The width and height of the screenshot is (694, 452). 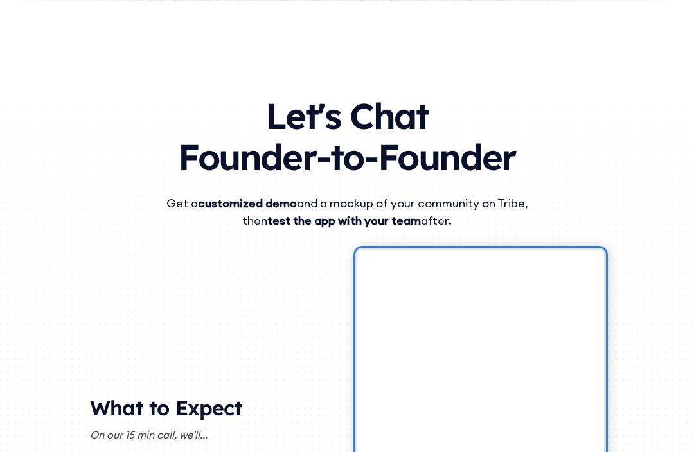 I want to click on h1: Let's Chat Founder-to-Founder, so click(x=347, y=133).